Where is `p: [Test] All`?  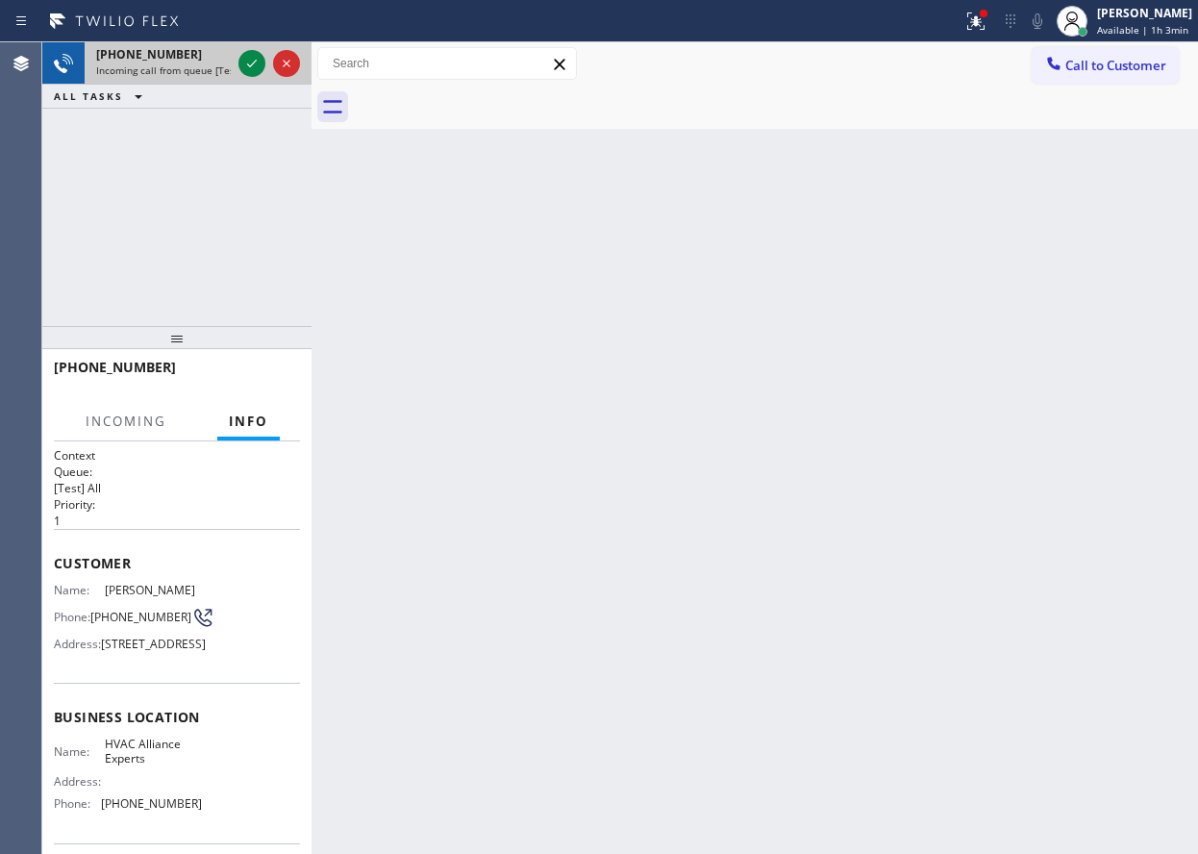 p: [Test] All is located at coordinates (177, 487).